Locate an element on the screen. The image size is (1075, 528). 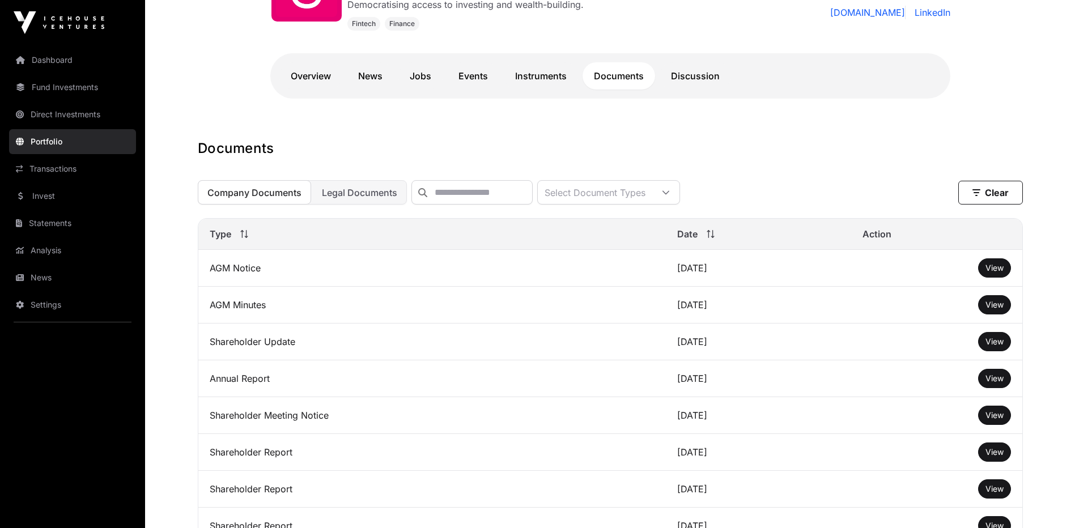
img: Icehouse Ventures Logo is located at coordinates (59, 23).